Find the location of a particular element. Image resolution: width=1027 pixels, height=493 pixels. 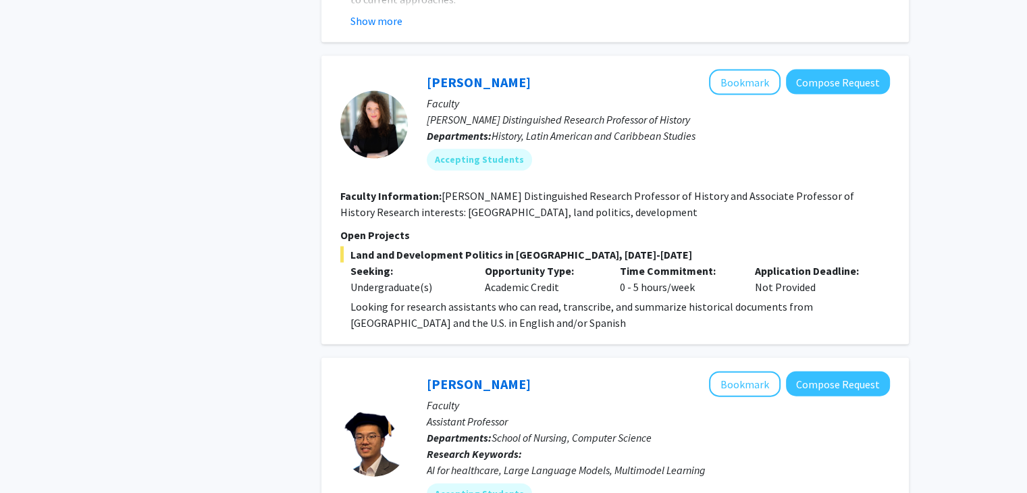

p: Looking for research assistants who can read, transcribe, and summarize historical documents from... is located at coordinates (620, 315).